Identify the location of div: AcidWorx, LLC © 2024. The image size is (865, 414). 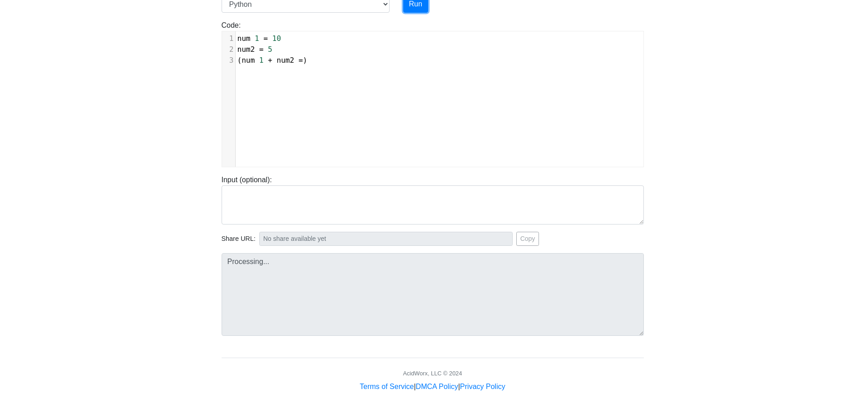
(432, 373).